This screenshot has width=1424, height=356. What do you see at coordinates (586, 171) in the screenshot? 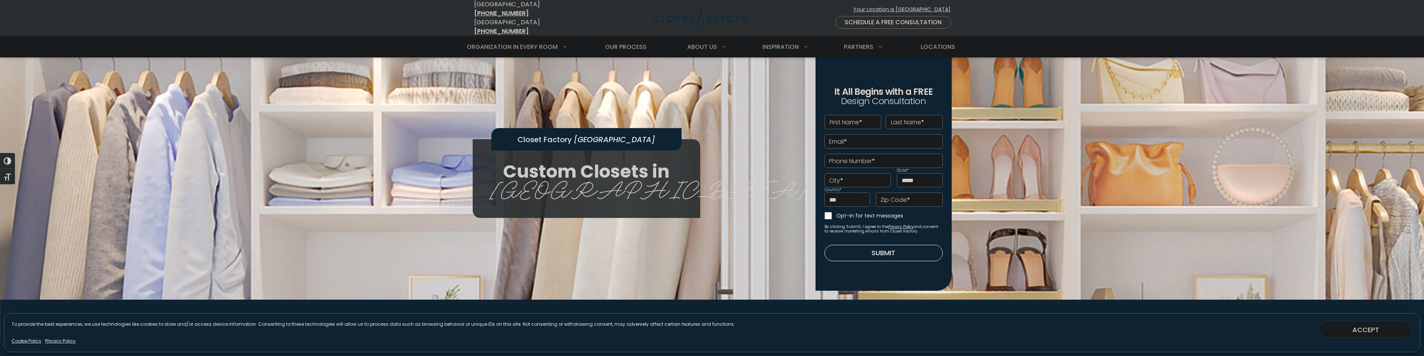
I see `span: Custom Closets in` at bounding box center [586, 171].